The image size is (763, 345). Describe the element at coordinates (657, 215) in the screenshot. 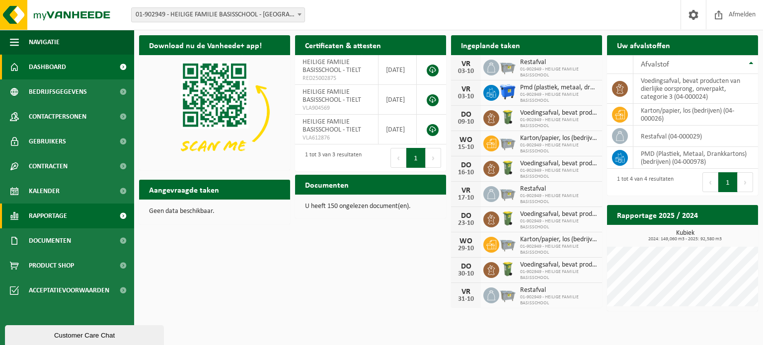

I see `h2: Rapportage 2025 / 2024` at that location.